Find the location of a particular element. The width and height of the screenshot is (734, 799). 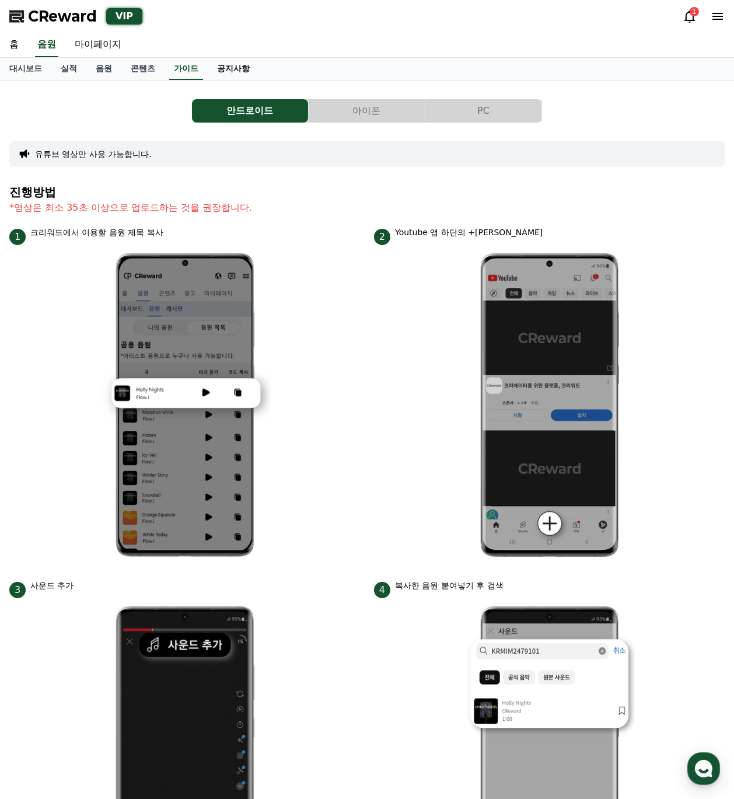

button: PC is located at coordinates (483, 111).